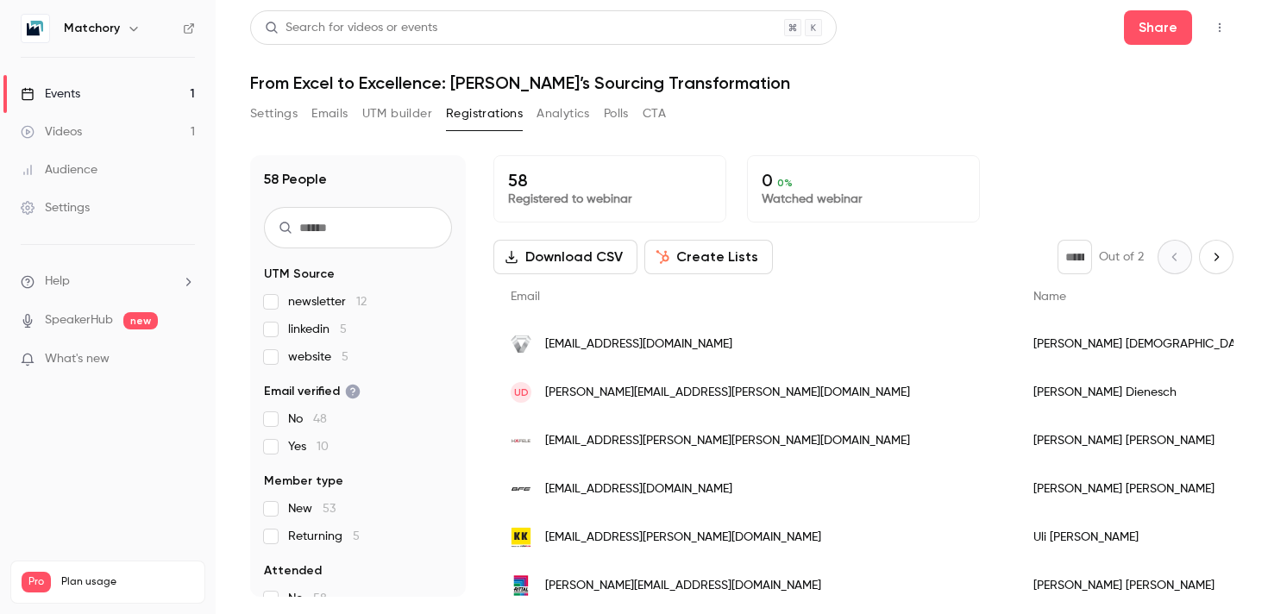 This screenshot has height=614, width=1268. What do you see at coordinates (484, 114) in the screenshot?
I see `button: Registrations` at bounding box center [484, 114].